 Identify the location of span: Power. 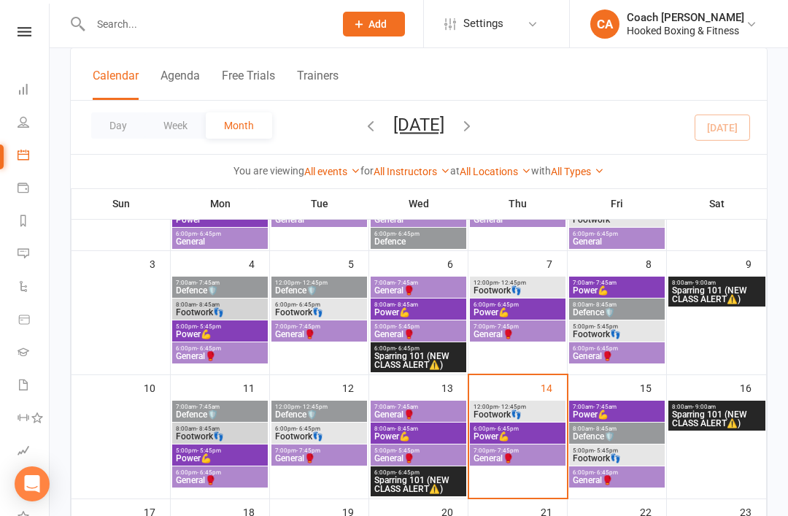
(220, 220).